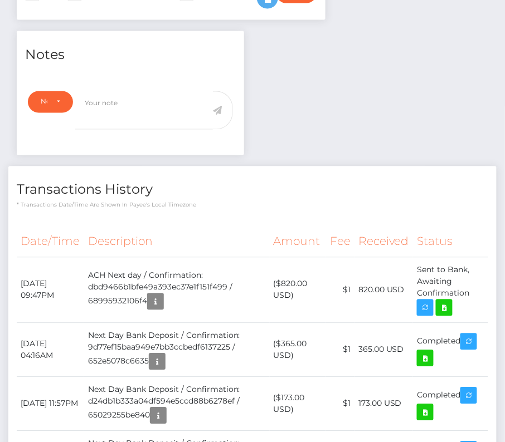 The image size is (505, 442). What do you see at coordinates (297, 350) in the screenshot?
I see `td: ($365.00 USD)` at bounding box center [297, 350].